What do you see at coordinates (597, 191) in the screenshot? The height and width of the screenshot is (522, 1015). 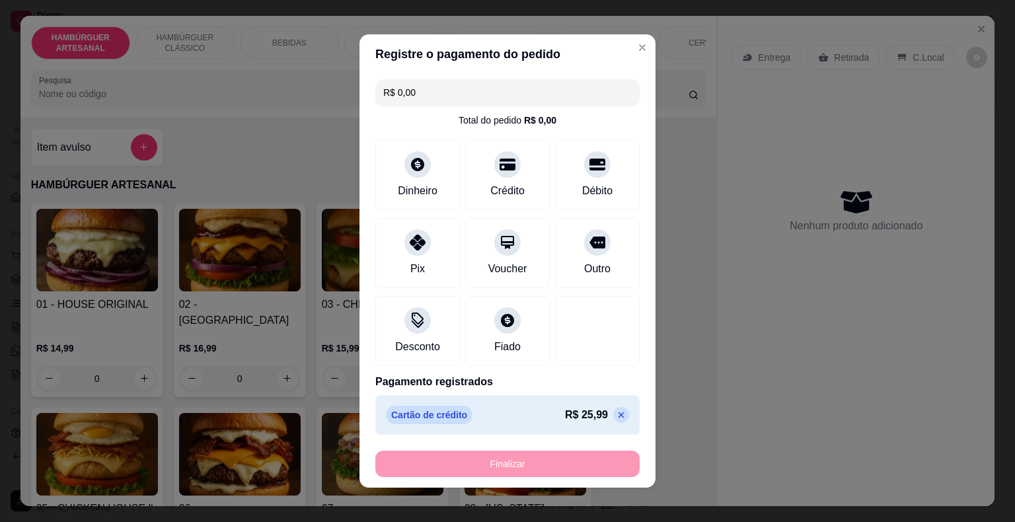 I see `div: Débito` at bounding box center [597, 191].